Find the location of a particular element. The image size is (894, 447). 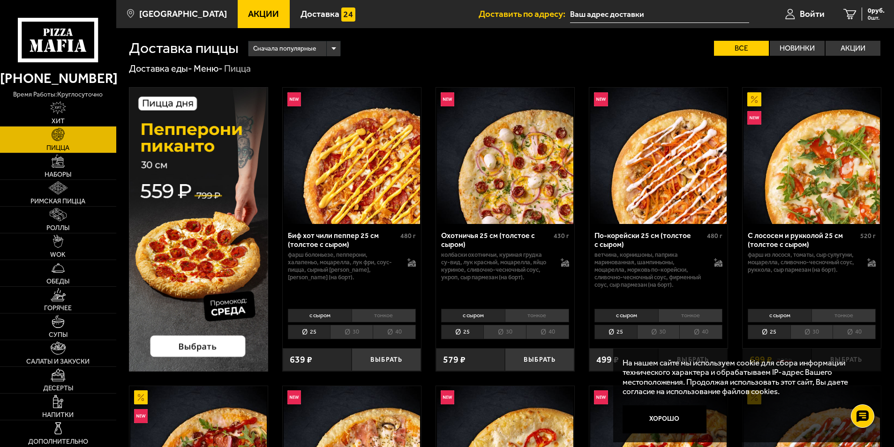

span: 0 шт. is located at coordinates (876, 18).